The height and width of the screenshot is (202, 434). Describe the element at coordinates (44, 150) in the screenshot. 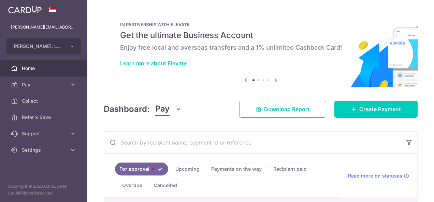

I see `span: Settings` at that location.